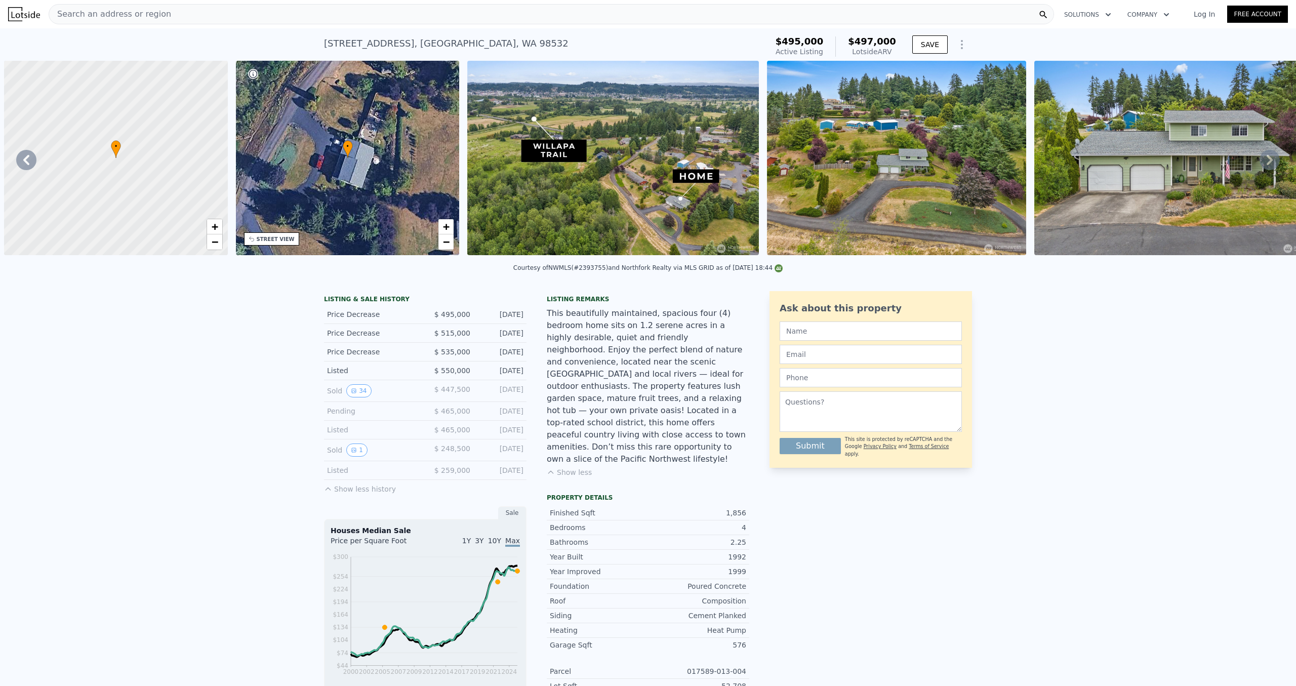  I want to click on span: 3Y, so click(479, 541).